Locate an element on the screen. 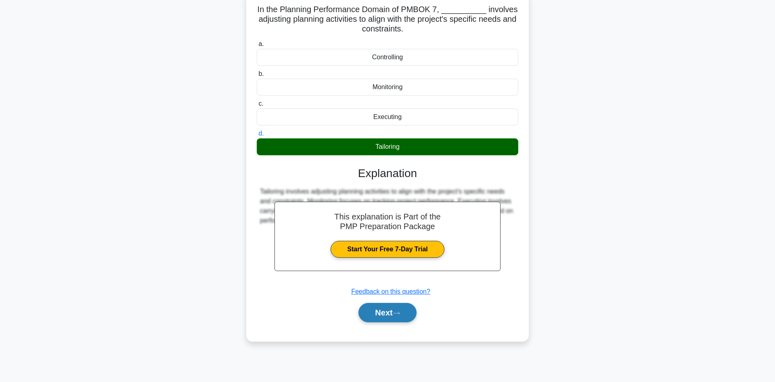 The height and width of the screenshot is (382, 775). div: Executing is located at coordinates (387, 117).